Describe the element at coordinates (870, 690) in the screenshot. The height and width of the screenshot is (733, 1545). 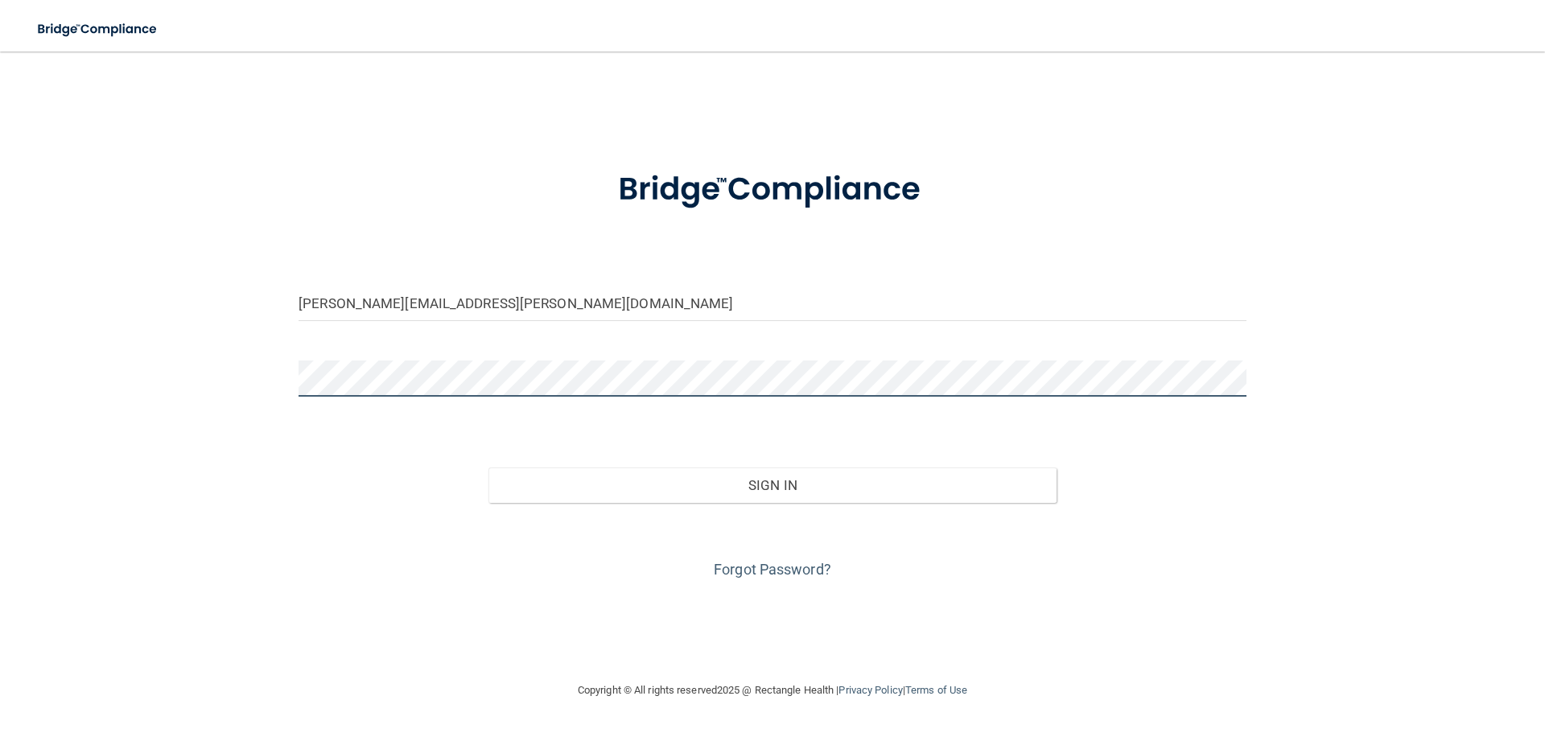
I see `a: Privacy Policy` at that location.